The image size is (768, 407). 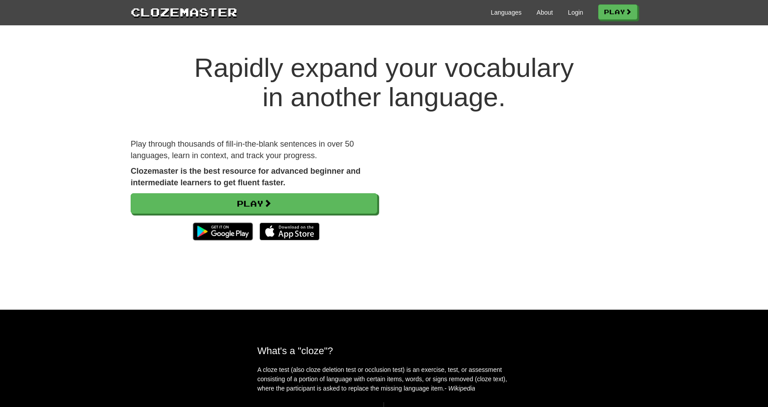 I want to click on a: Login, so click(x=576, y=12).